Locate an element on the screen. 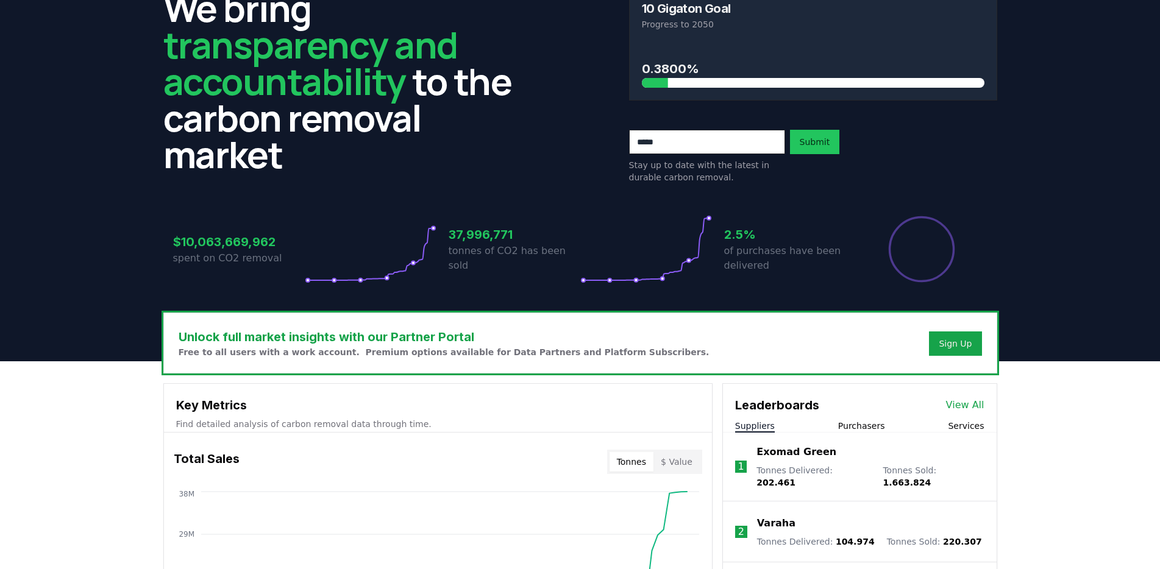  a: Exomad Green is located at coordinates (796, 452).